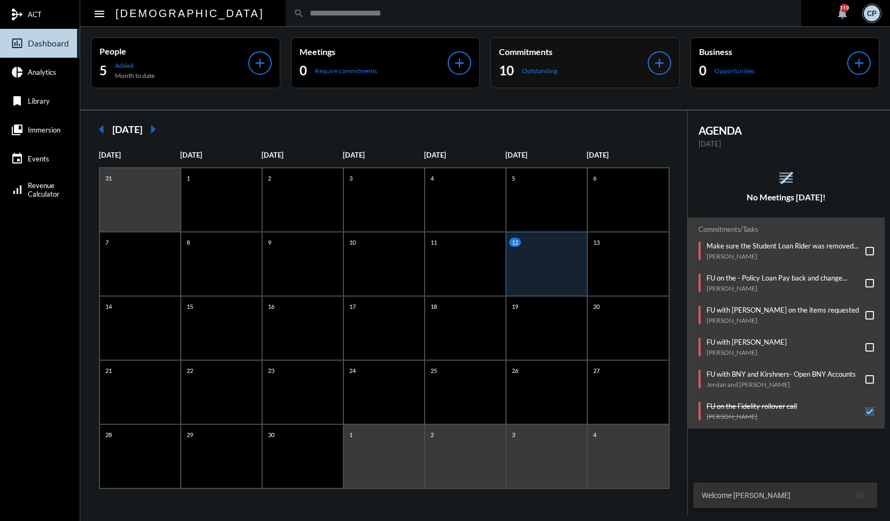 The width and height of the screenshot is (890, 521). What do you see at coordinates (513, 178) in the screenshot?
I see `p: 5` at bounding box center [513, 178].